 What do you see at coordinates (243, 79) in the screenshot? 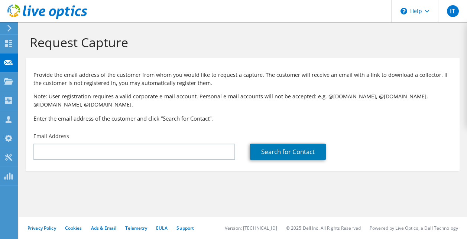
I see `p: Provide the email address of the customer from whom you would like to request a capture. The cust...` at bounding box center [243, 79].